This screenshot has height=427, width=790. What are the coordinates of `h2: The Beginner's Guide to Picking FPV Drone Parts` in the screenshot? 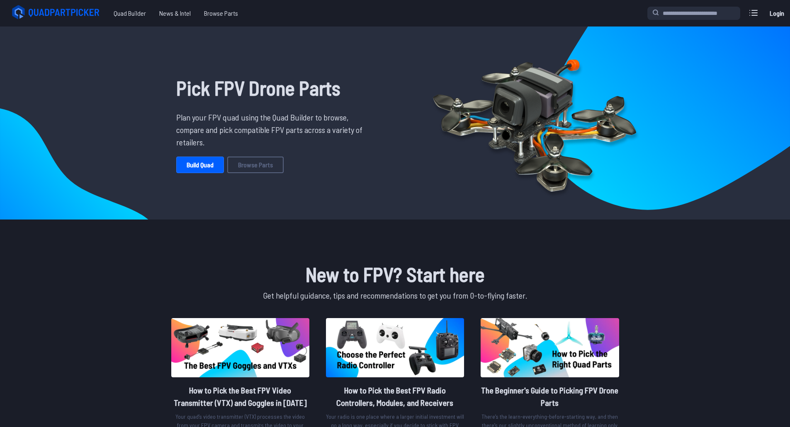 It's located at (549, 397).